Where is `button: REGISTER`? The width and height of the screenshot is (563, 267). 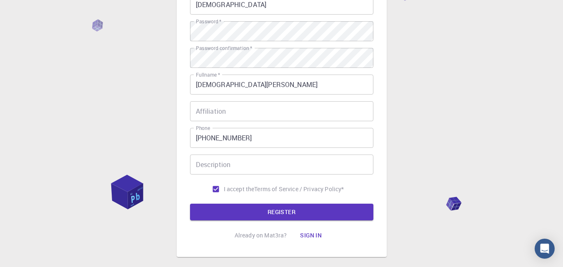
button: REGISTER is located at coordinates (282, 212).